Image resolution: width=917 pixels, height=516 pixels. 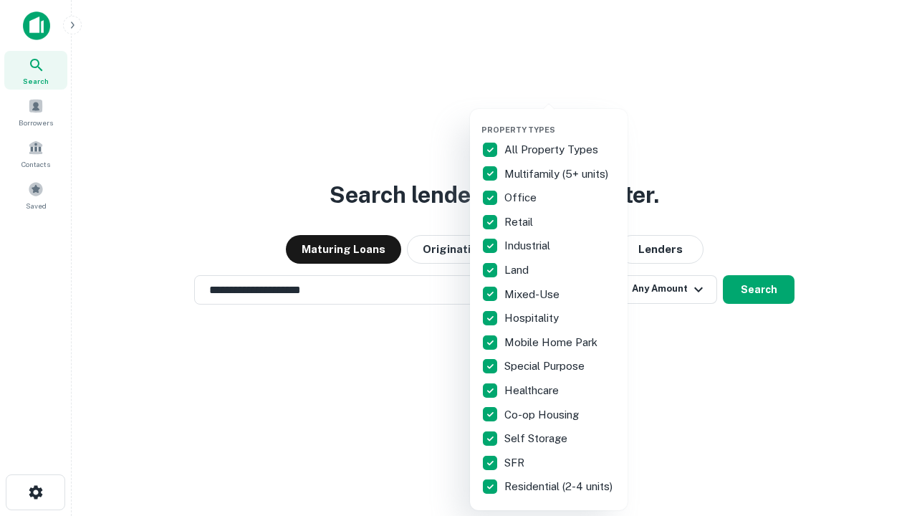 What do you see at coordinates (533, 294) in the screenshot?
I see `p: Mixed-Use` at bounding box center [533, 294].